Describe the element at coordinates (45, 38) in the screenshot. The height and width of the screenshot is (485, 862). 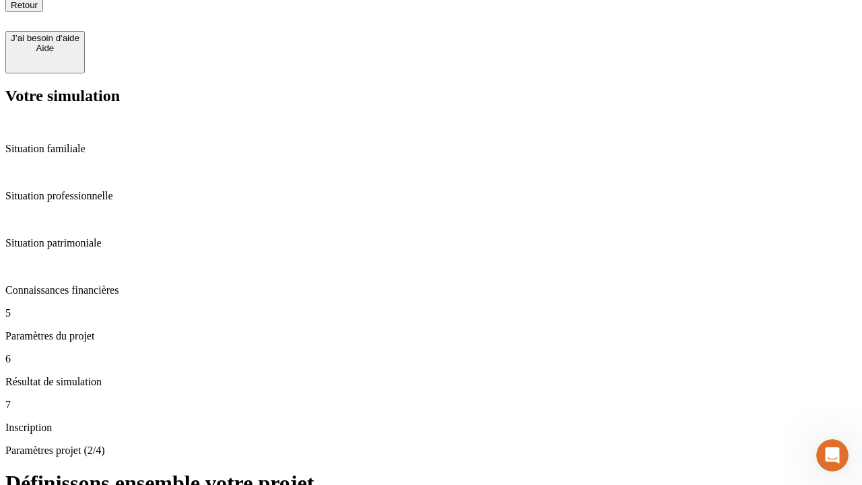
I see `div: J’ai besoin d'aide` at that location.